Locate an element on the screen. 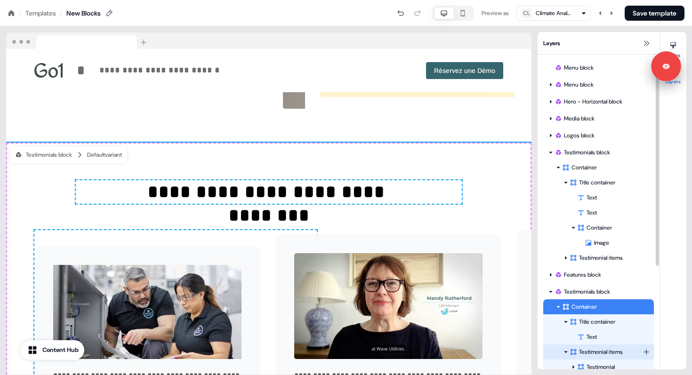 The width and height of the screenshot is (692, 375). div: Layers is located at coordinates (598, 43).